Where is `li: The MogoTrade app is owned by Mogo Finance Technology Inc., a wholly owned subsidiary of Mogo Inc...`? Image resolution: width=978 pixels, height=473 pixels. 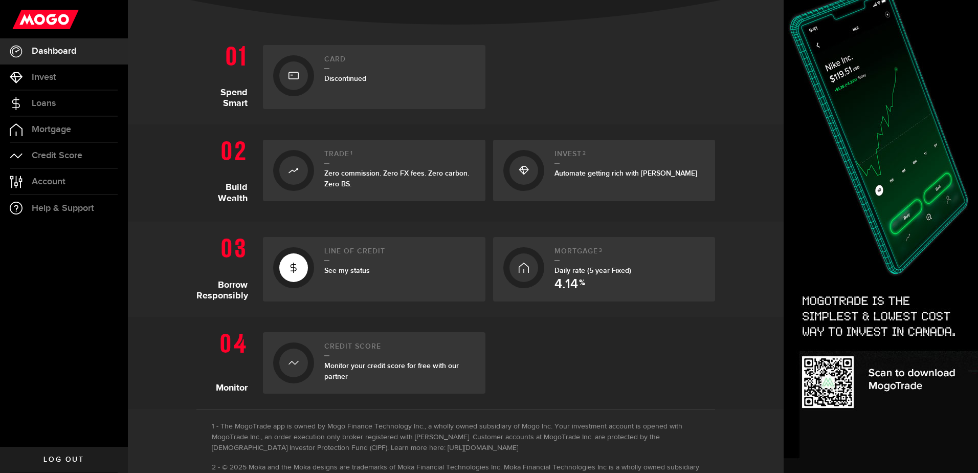
li: The MogoTrade app is owned by Mogo Finance Technology Inc., a wholly owned subsidiary of Mogo Inc... is located at coordinates (456, 437).